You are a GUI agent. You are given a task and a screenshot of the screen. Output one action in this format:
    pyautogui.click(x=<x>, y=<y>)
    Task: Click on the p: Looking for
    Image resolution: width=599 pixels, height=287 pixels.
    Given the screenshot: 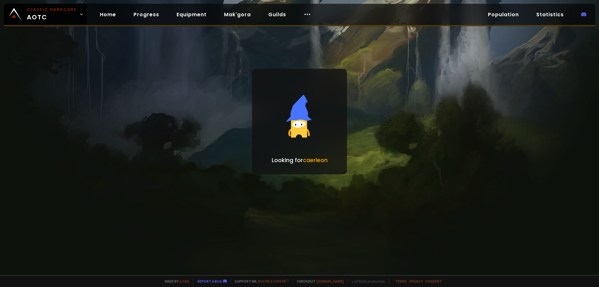 What is the action you would take?
    pyautogui.click(x=299, y=160)
    